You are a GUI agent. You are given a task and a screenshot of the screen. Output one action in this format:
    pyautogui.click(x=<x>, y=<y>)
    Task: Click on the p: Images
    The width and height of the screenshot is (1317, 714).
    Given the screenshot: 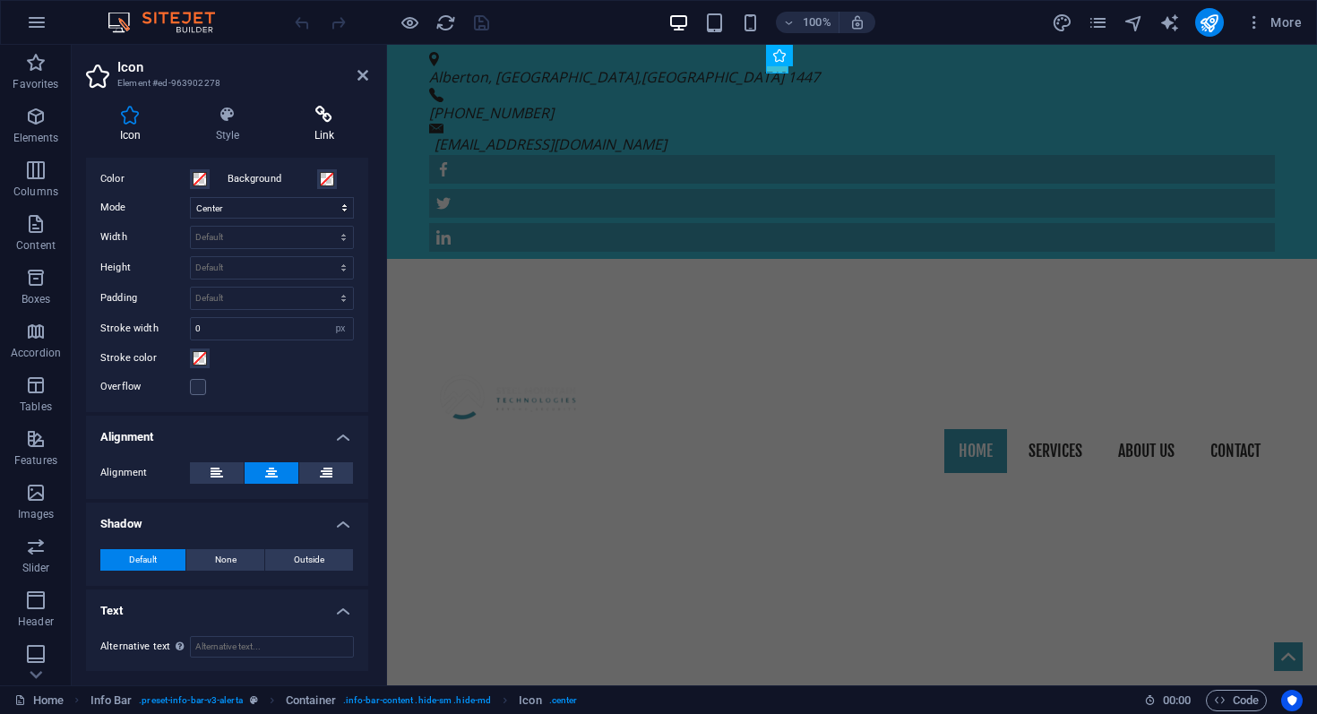 What is the action you would take?
    pyautogui.click(x=36, y=514)
    